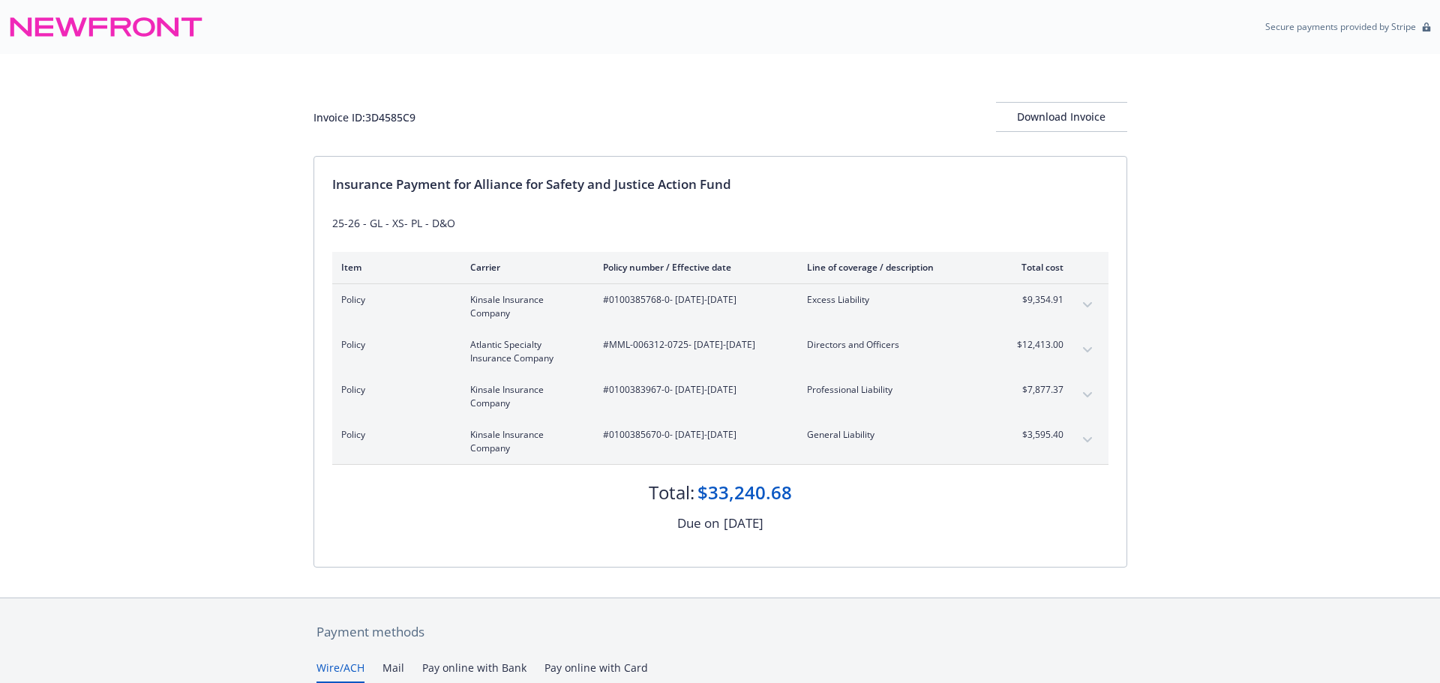 The width and height of the screenshot is (1440, 683). What do you see at coordinates (1035, 345) in the screenshot?
I see `span: $12,413.00` at bounding box center [1035, 345].